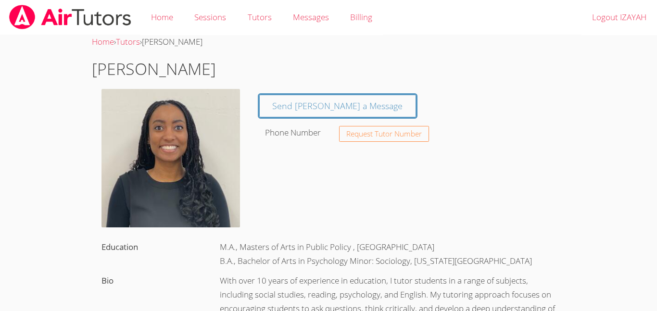 This screenshot has width=657, height=311. Describe the element at coordinates (70, 17) in the screenshot. I see `img: airtutors_banner-c4298cdbf04f3fff15de1276eac7730deb9818008684d7c2e4769d2f7ddbe033.png` at that location.